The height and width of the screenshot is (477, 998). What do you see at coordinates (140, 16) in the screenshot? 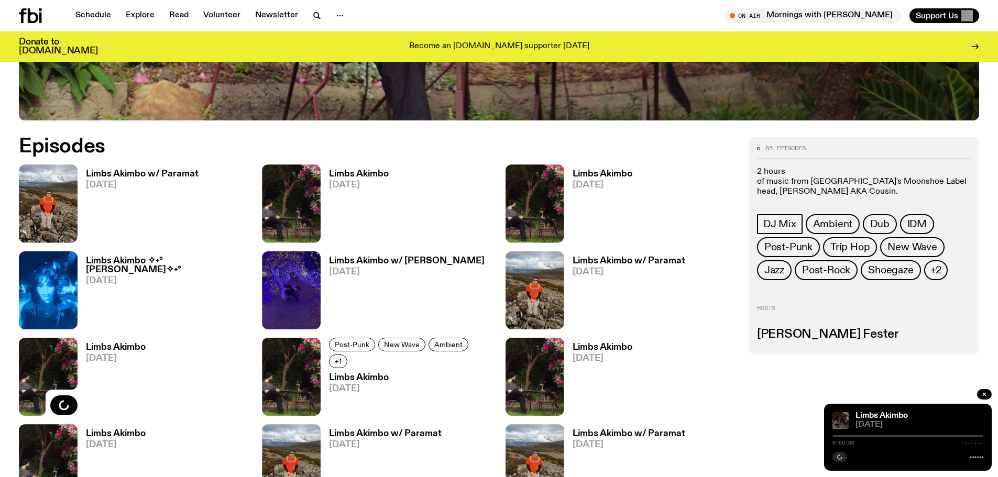
I see `a: Explore` at bounding box center [140, 16].